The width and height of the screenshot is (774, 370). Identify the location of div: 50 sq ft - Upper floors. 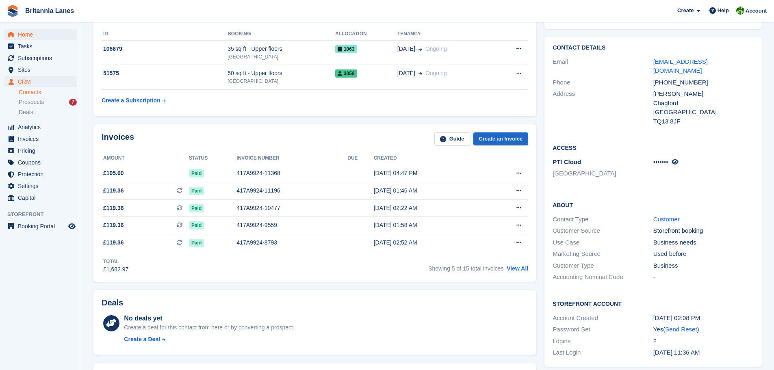
(281, 73).